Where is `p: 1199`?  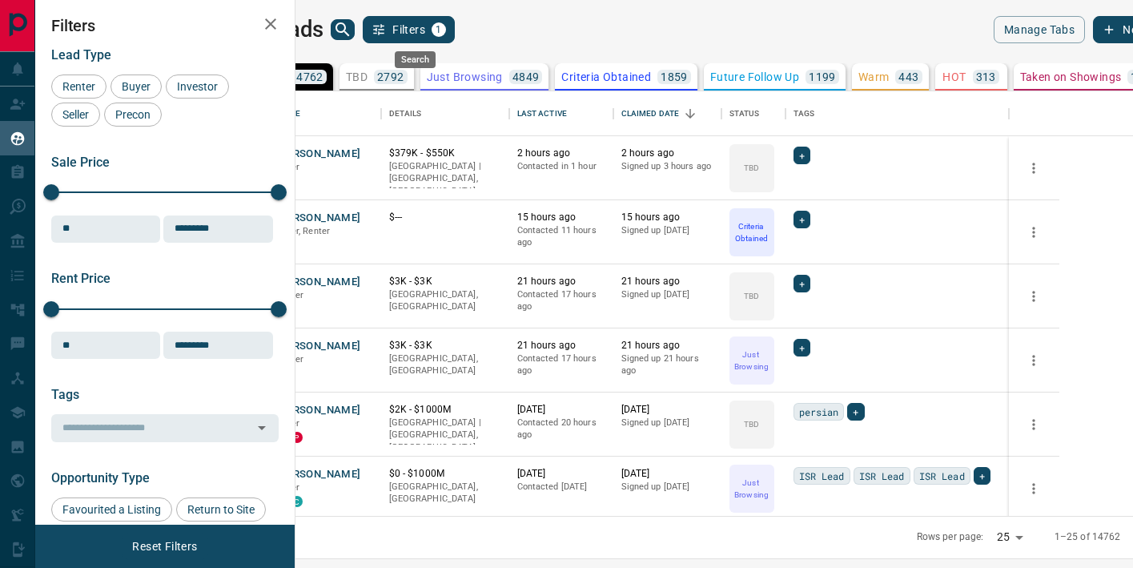 p: 1199 is located at coordinates (822, 77).